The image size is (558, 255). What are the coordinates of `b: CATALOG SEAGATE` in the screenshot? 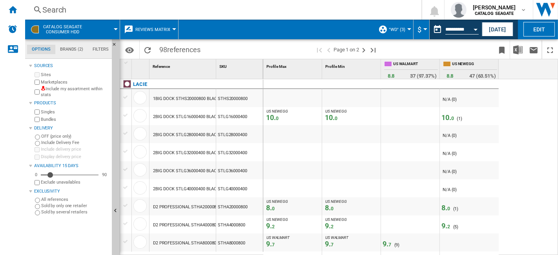 It's located at (494, 13).